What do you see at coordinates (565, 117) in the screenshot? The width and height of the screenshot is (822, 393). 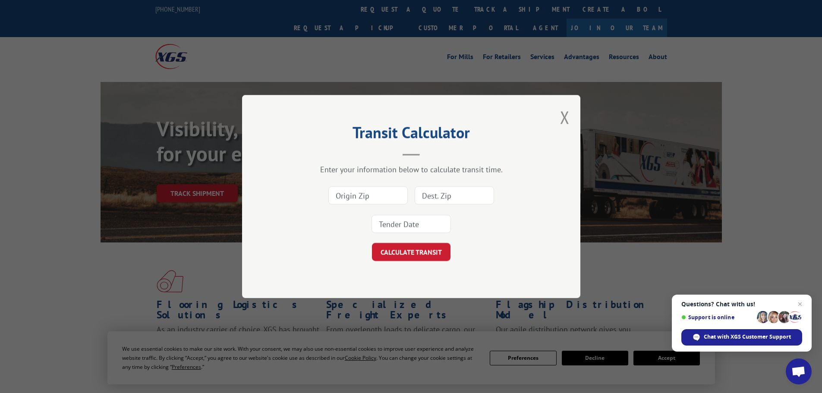 I see `button: Close modal` at bounding box center [565, 117].